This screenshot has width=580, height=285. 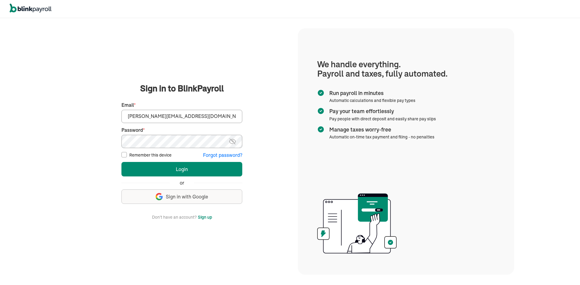 I want to click on div: Chat Widget, so click(x=530, y=253).